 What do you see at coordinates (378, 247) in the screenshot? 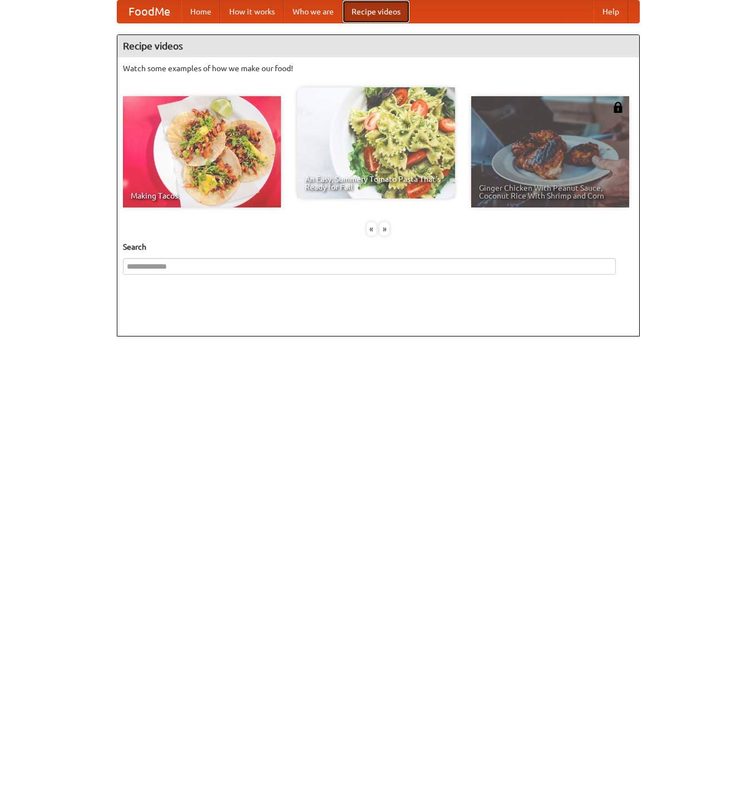
I see `h5: Search` at bounding box center [378, 247].